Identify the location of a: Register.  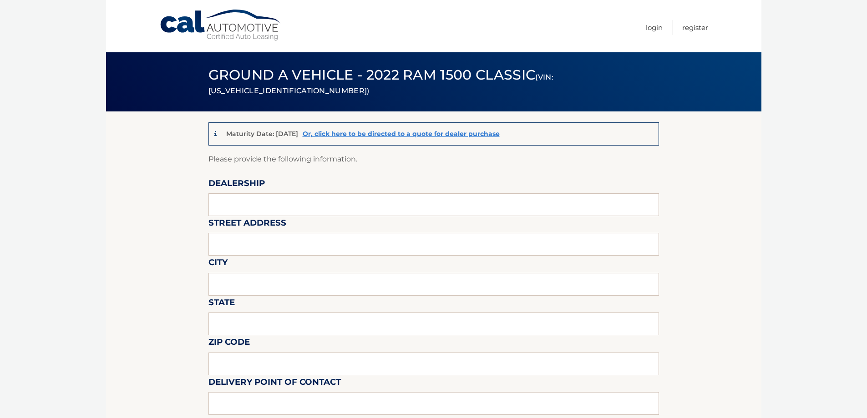
(695, 27).